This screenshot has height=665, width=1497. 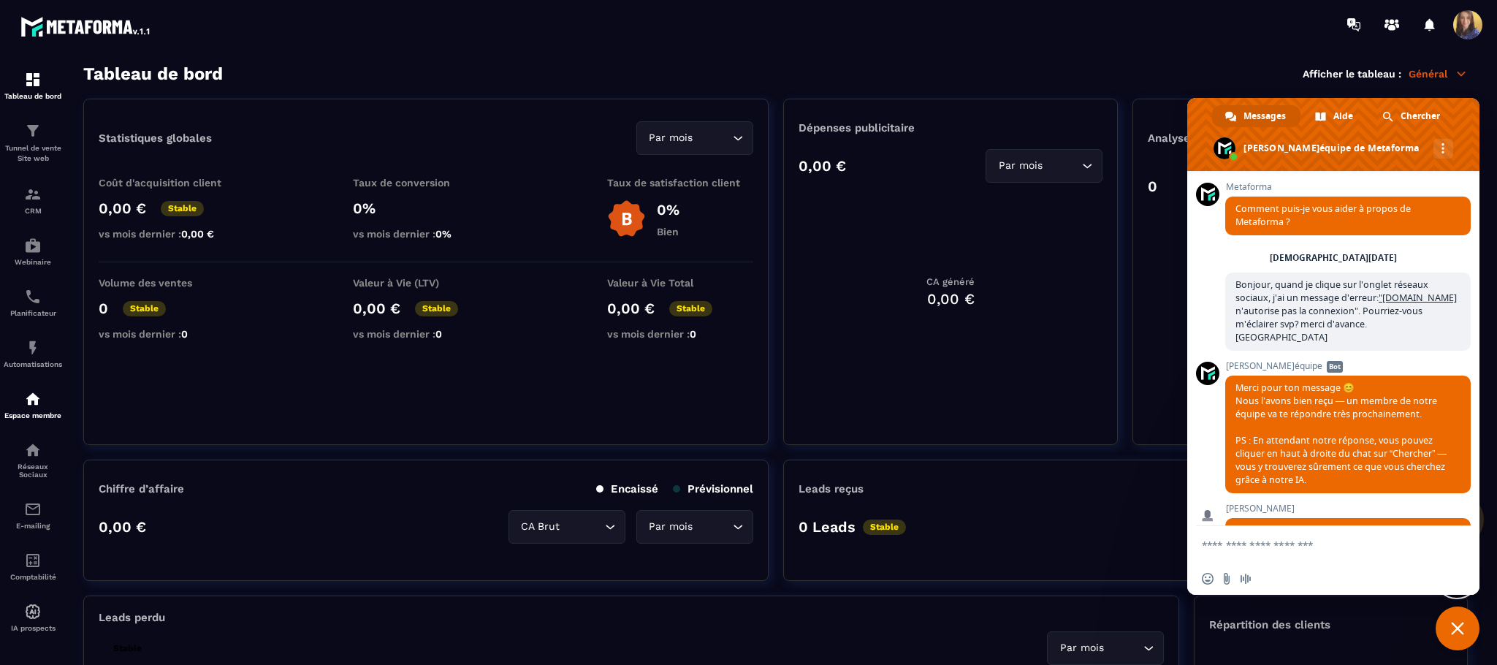 What do you see at coordinates (33, 450) in the screenshot?
I see `img: social-network` at bounding box center [33, 450].